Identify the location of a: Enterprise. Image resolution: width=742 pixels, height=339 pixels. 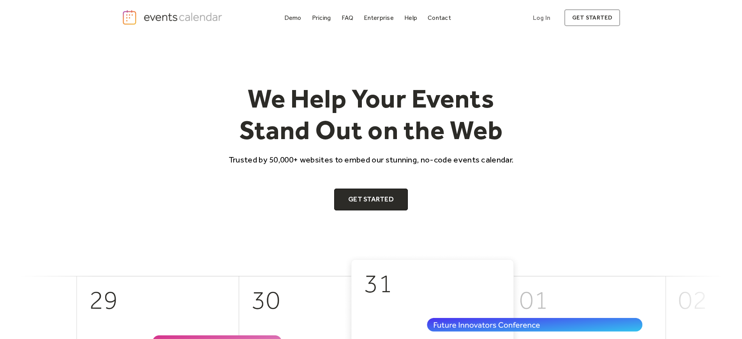
(379, 18).